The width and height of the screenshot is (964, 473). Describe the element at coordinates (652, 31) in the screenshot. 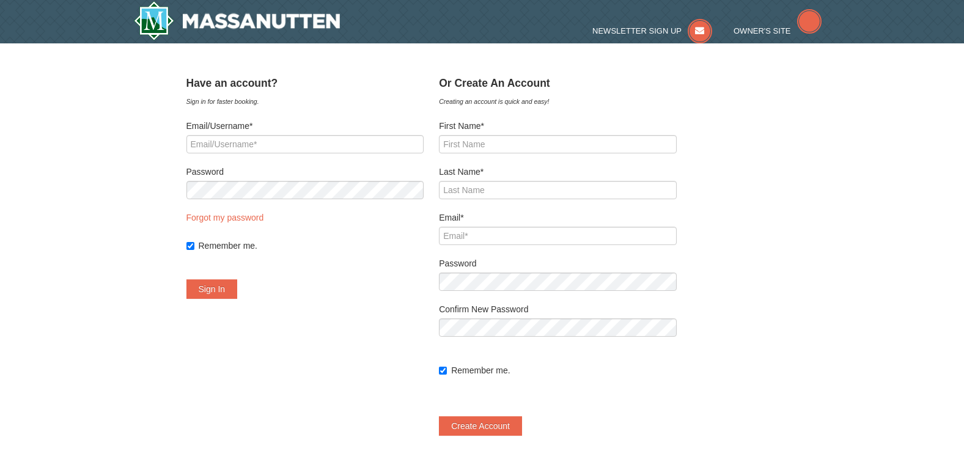

I see `a: Newsletter Sign Up` at that location.